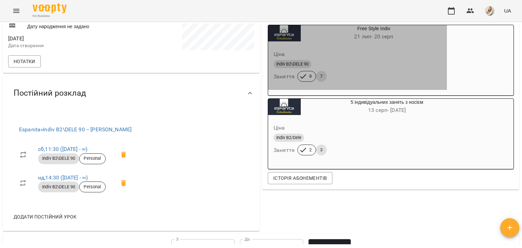  I want to click on div: Дату народження не задано, so click(69, 25).